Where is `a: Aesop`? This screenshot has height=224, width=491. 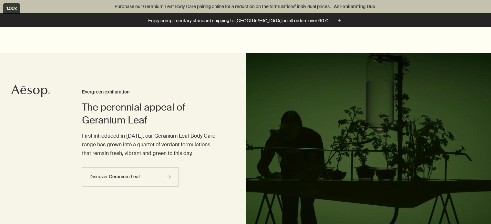 a: Aesop is located at coordinates (31, 92).